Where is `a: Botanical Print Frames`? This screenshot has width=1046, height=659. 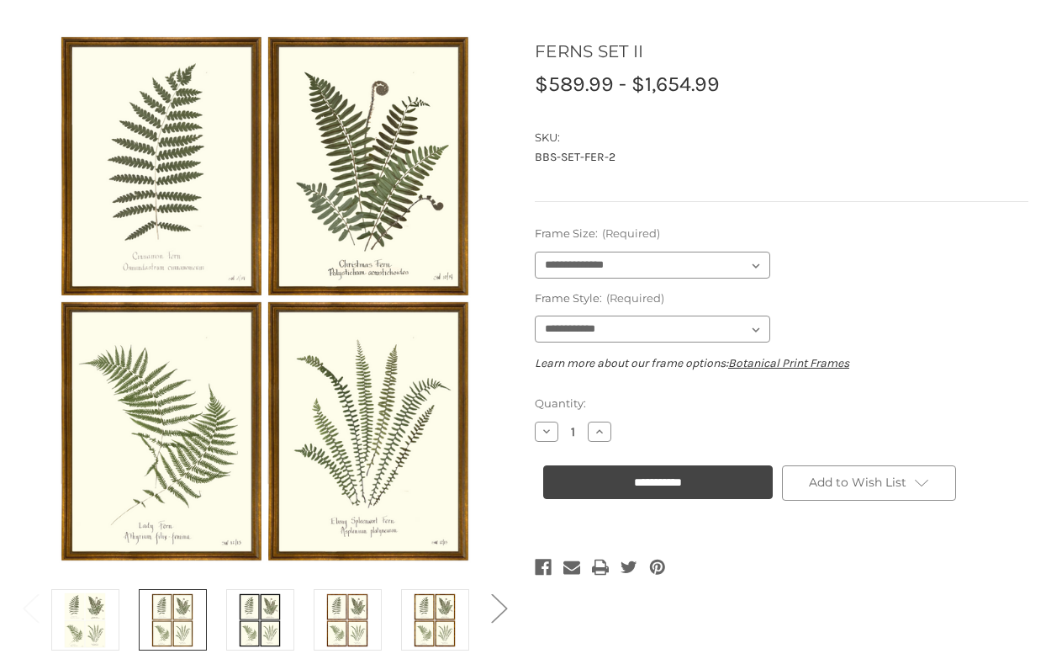 a: Botanical Print Frames is located at coordinates (789, 362).